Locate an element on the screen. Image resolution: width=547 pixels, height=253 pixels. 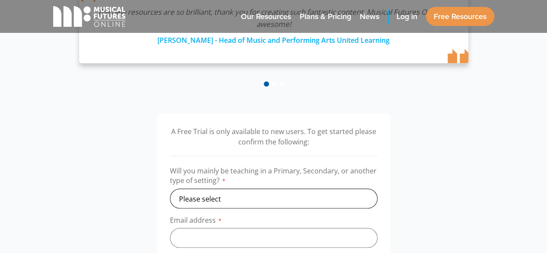
span: News is located at coordinates (369, 16).